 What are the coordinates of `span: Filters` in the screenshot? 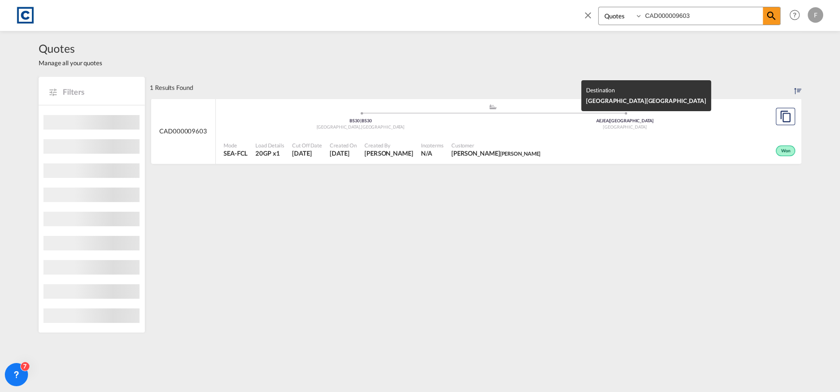 It's located at (99, 92).